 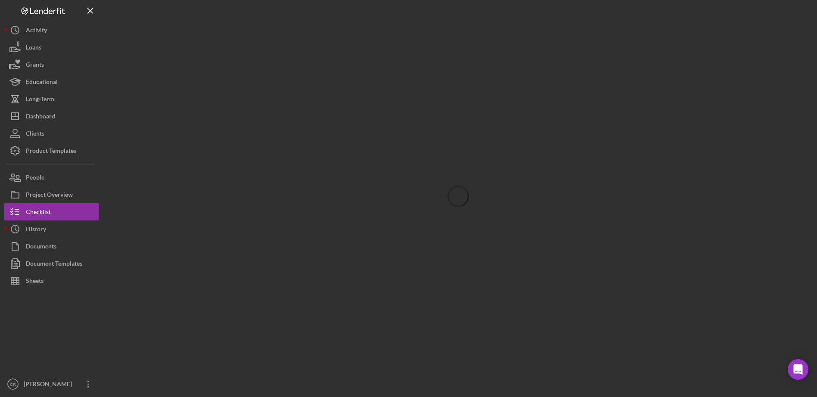 What do you see at coordinates (52, 82) in the screenshot?
I see `a: Educational` at bounding box center [52, 82].